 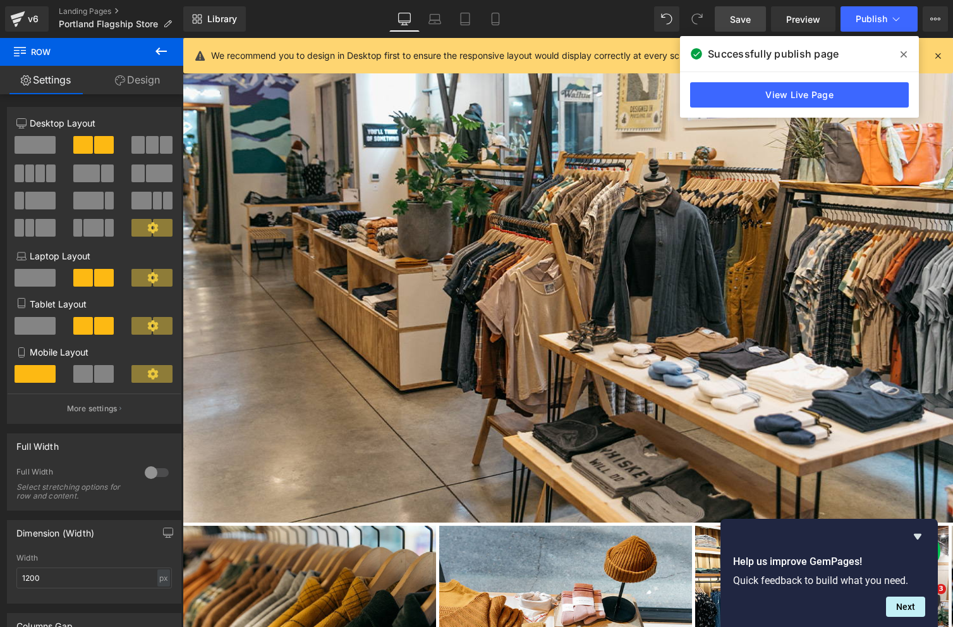 What do you see at coordinates (222, 19) in the screenshot?
I see `span: Library` at bounding box center [222, 19].